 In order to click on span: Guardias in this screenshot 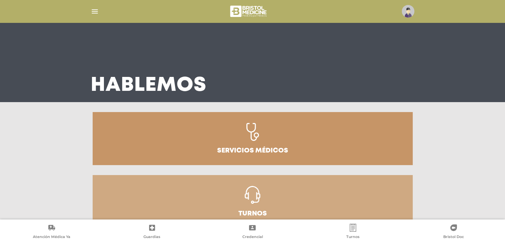, I will do `click(152, 238)`.